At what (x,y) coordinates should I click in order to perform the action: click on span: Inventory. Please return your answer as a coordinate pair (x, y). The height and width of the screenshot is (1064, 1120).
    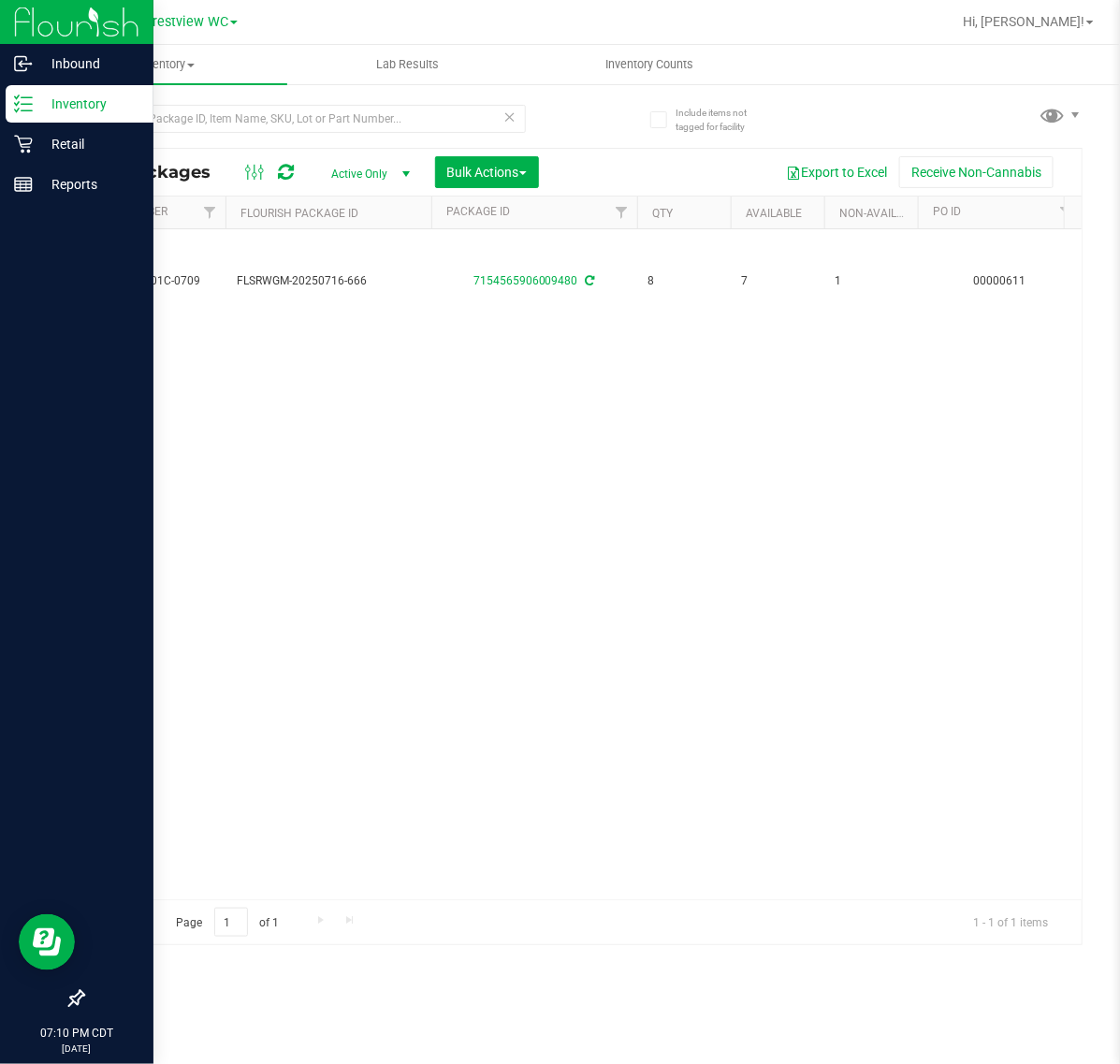
    Looking at the image, I should click on (166, 64).